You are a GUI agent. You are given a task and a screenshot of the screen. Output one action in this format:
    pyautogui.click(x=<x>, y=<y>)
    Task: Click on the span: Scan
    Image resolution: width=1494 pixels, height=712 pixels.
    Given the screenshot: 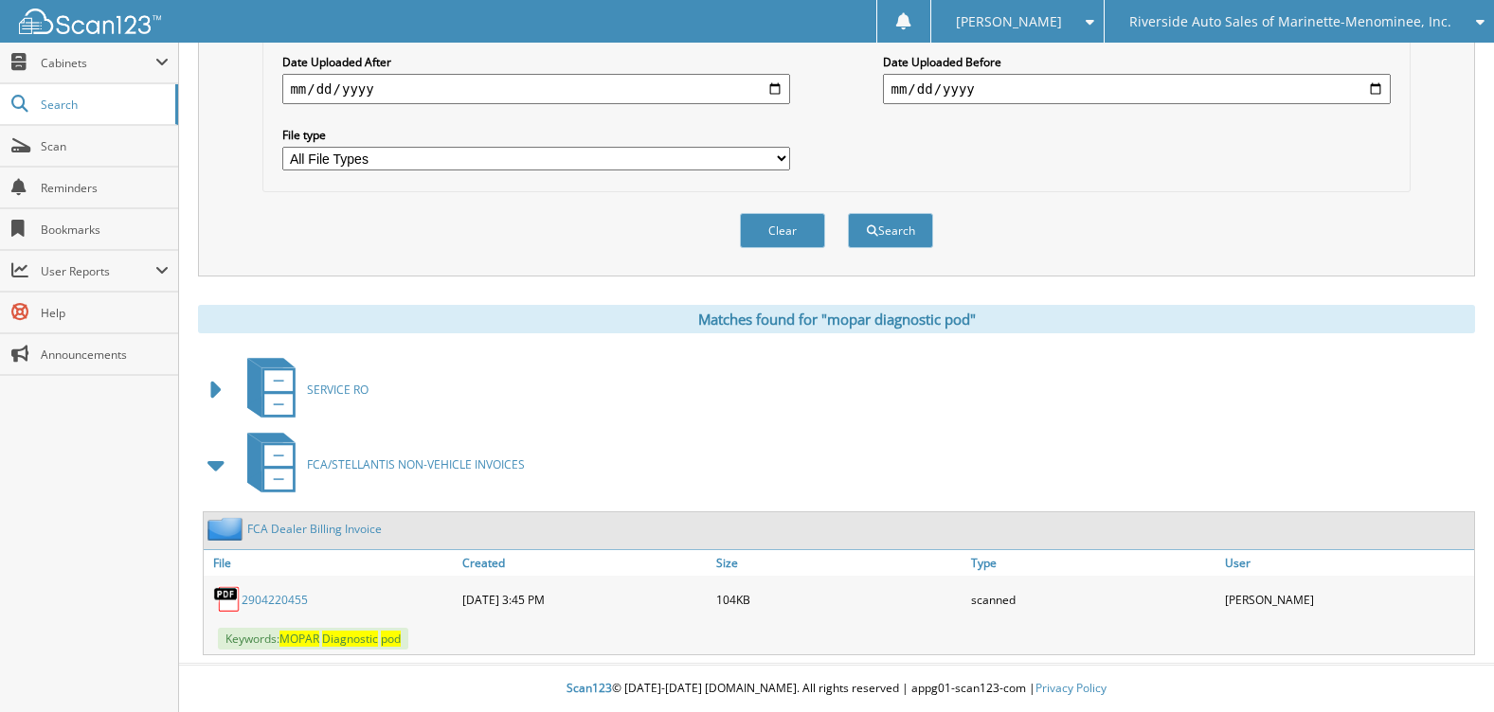 What is the action you would take?
    pyautogui.click(x=104, y=146)
    